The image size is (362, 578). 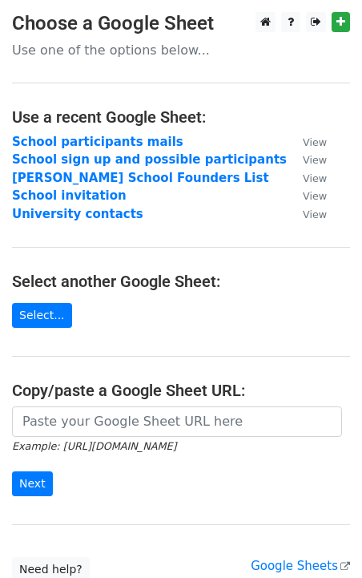 What do you see at coordinates (98, 142) in the screenshot?
I see `strong: School participants mails` at bounding box center [98, 142].